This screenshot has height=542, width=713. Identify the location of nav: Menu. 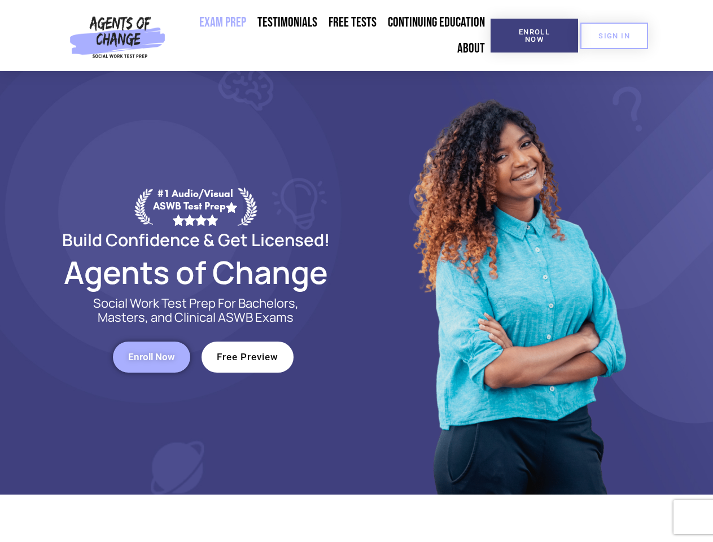
(330, 36).